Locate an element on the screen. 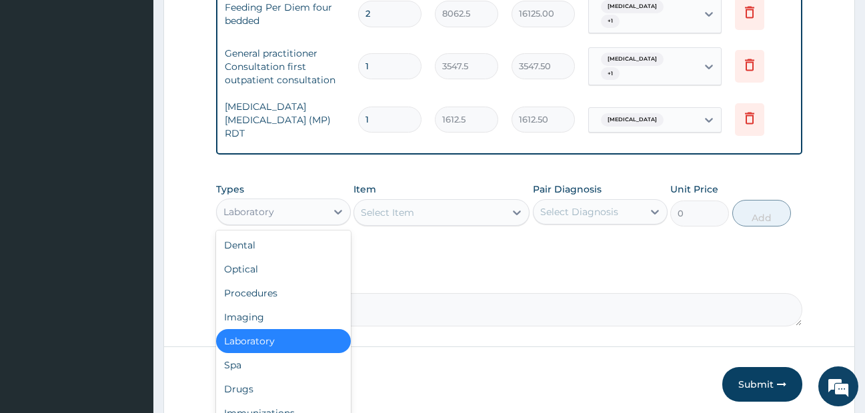 The height and width of the screenshot is (413, 865). td: General practitioner Consultation first outpatient consultation is located at coordinates (285, 67).